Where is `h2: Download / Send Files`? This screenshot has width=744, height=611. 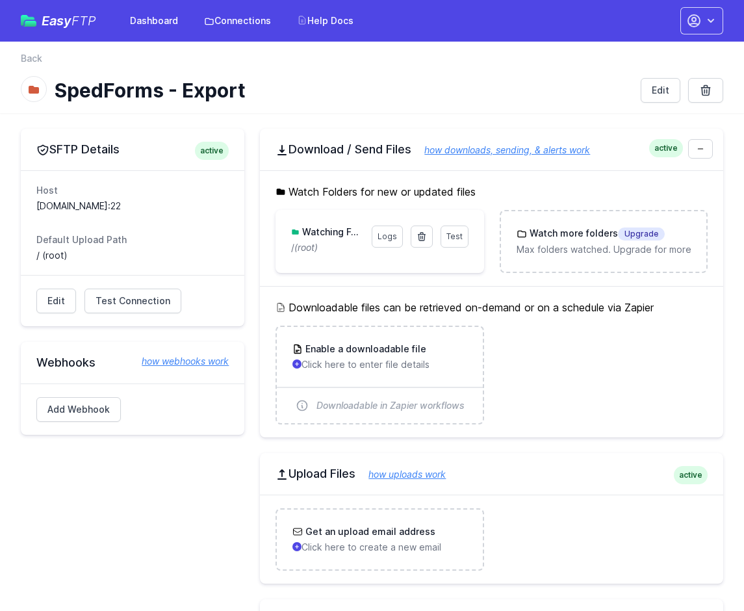
h2: Download / Send Files is located at coordinates (491, 149).